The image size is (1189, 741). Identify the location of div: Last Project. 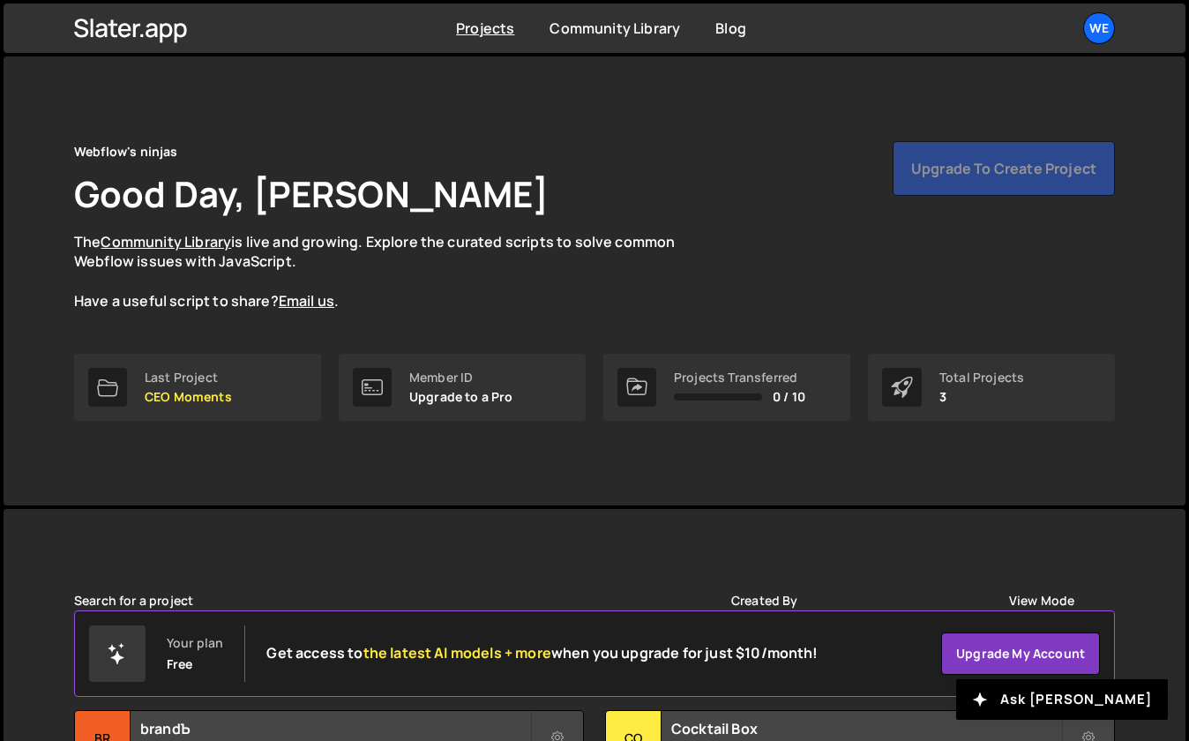
(188, 378).